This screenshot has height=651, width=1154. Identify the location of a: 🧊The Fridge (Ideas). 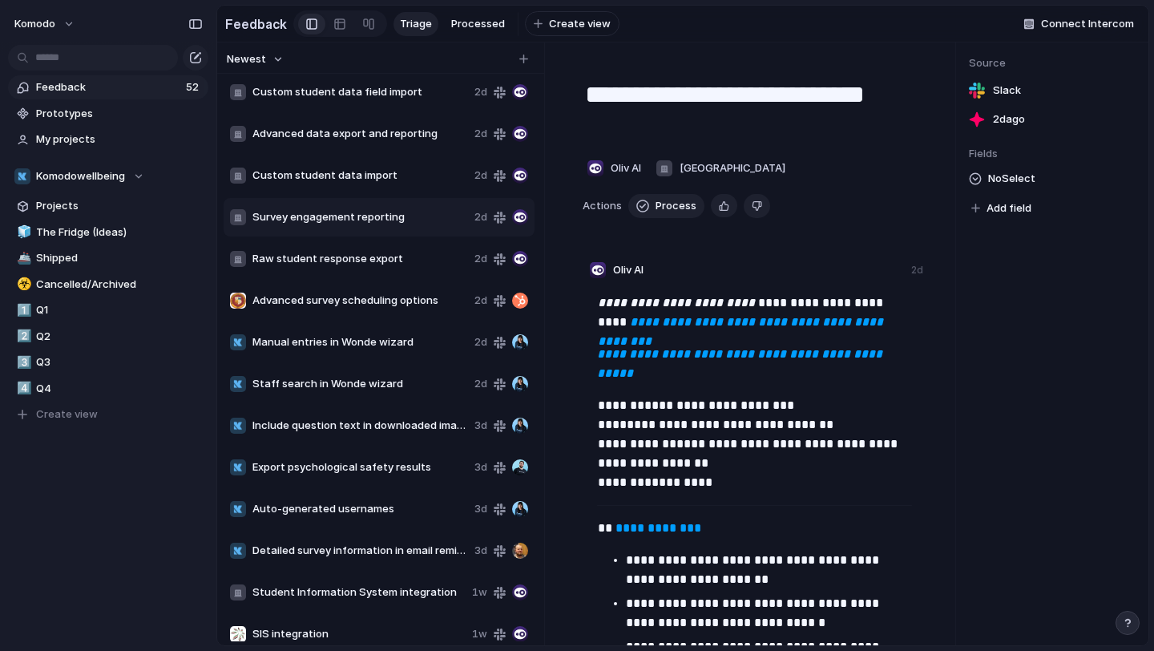
(108, 232).